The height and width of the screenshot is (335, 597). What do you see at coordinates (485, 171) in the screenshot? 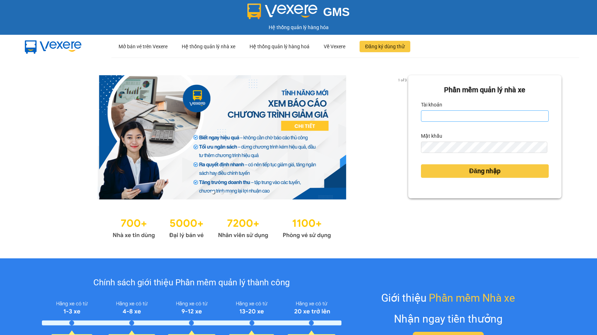
I see `button: Đăng nhập` at bounding box center [485, 171].